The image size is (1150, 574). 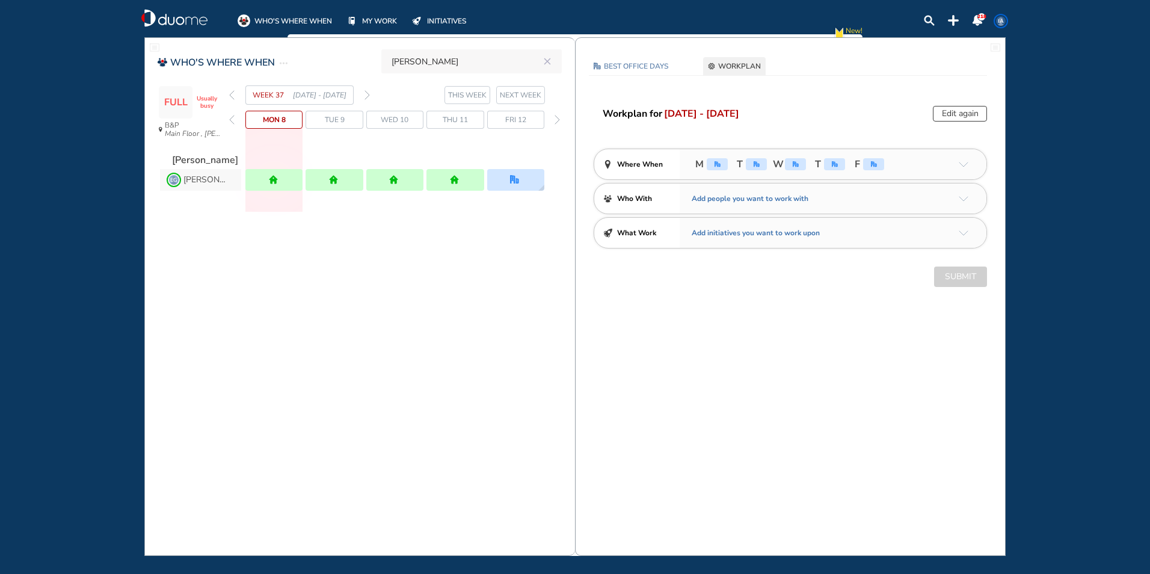 What do you see at coordinates (608, 164) in the screenshot?
I see `img: location-pin-404040.dadb6a8d.svg` at bounding box center [608, 164].